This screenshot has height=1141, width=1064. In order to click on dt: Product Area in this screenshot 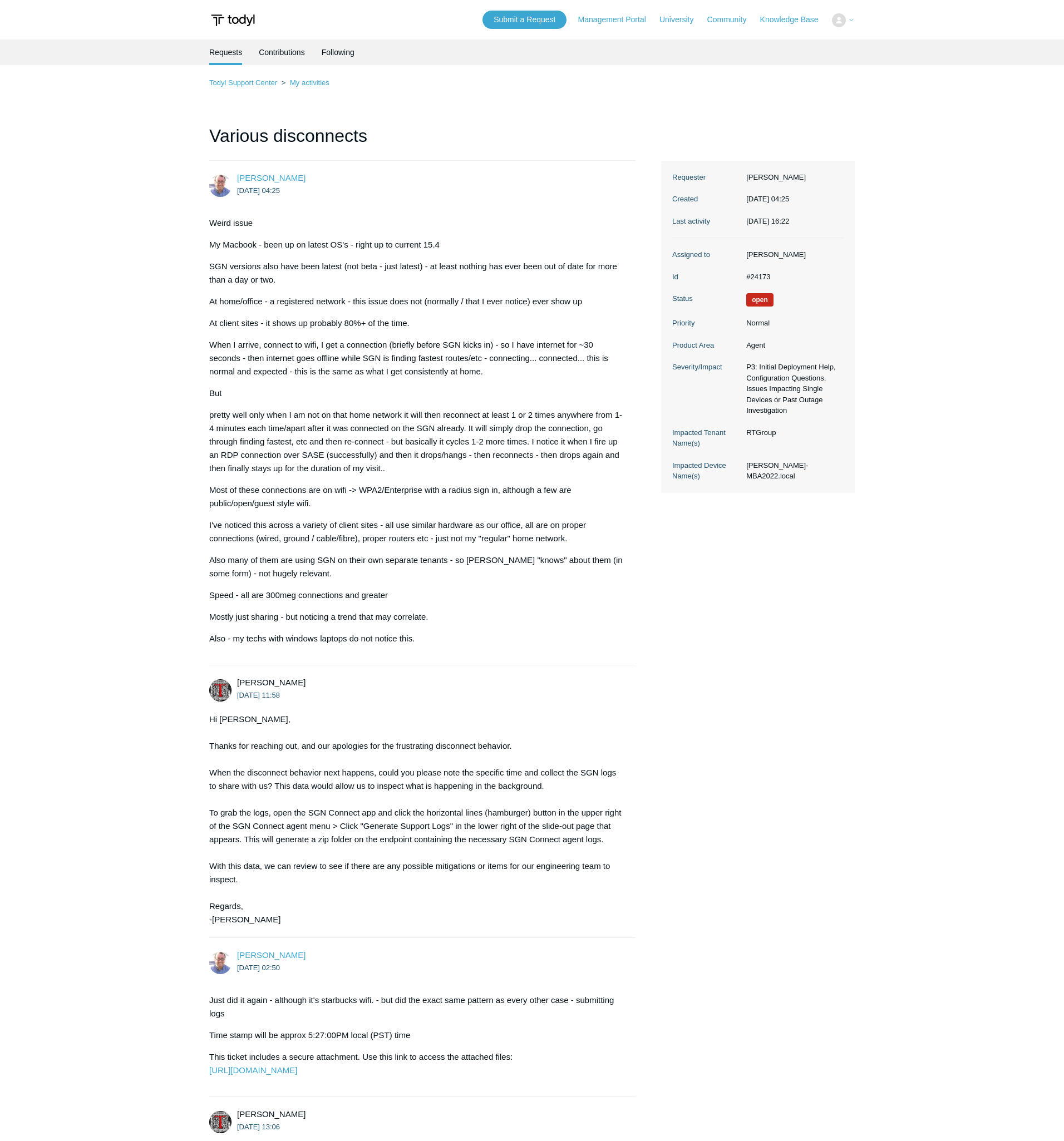, I will do `click(706, 346)`.